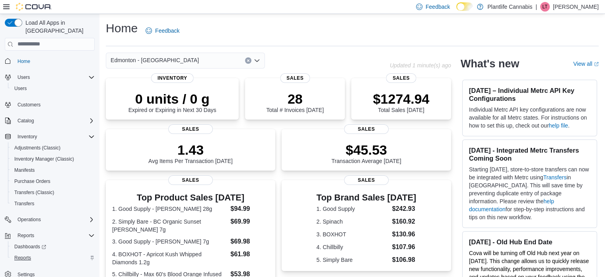  What do you see at coordinates (367, 150) in the screenshot?
I see `p: $45.53` at bounding box center [367, 150].